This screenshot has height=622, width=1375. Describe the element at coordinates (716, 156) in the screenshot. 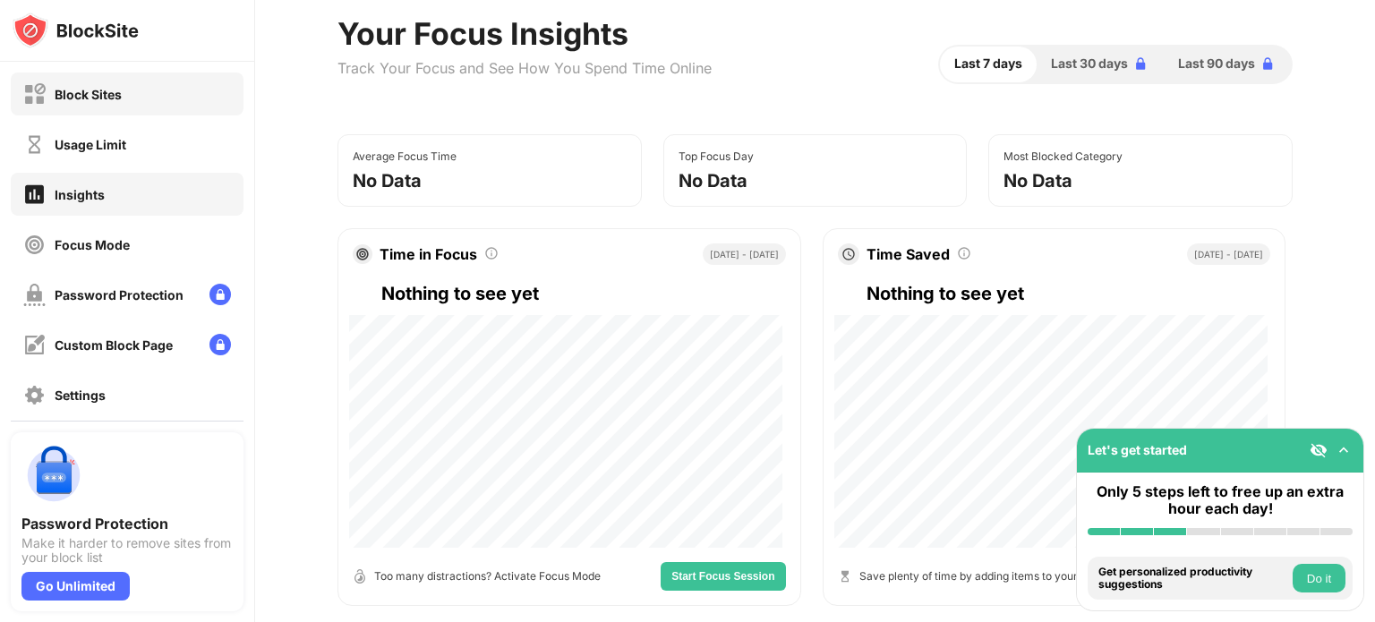

I see `div: Top Focus Day` at that location.